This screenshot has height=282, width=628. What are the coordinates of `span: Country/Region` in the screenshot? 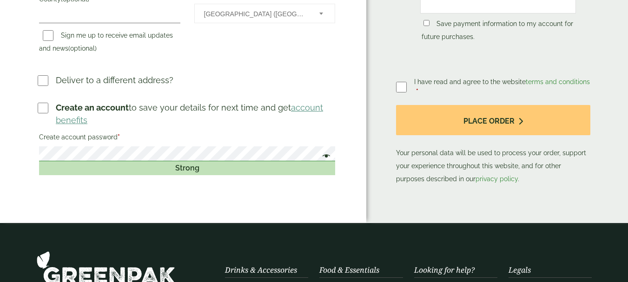 It's located at (265, 13).